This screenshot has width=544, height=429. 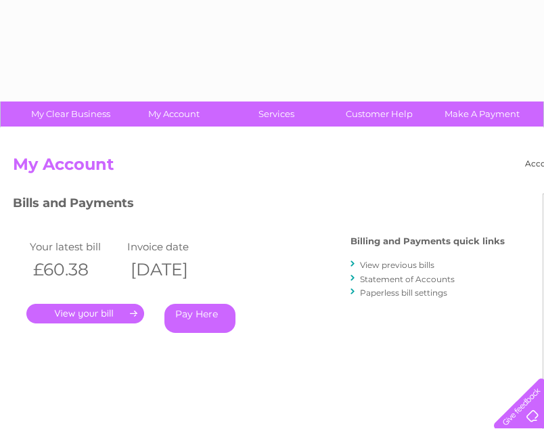 What do you see at coordinates (70, 114) in the screenshot?
I see `a: My Clear Business` at bounding box center [70, 114].